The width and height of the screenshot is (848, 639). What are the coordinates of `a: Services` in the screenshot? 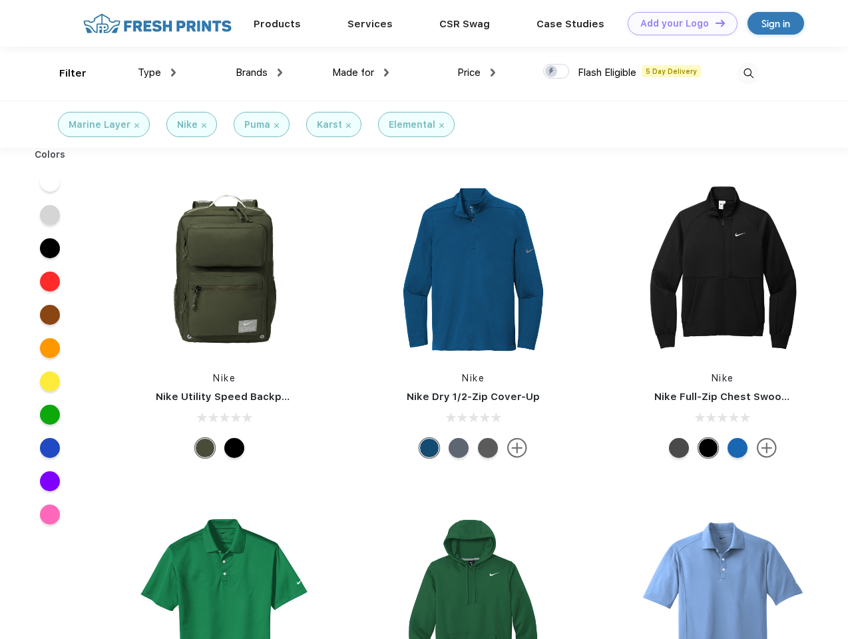 It's located at (370, 24).